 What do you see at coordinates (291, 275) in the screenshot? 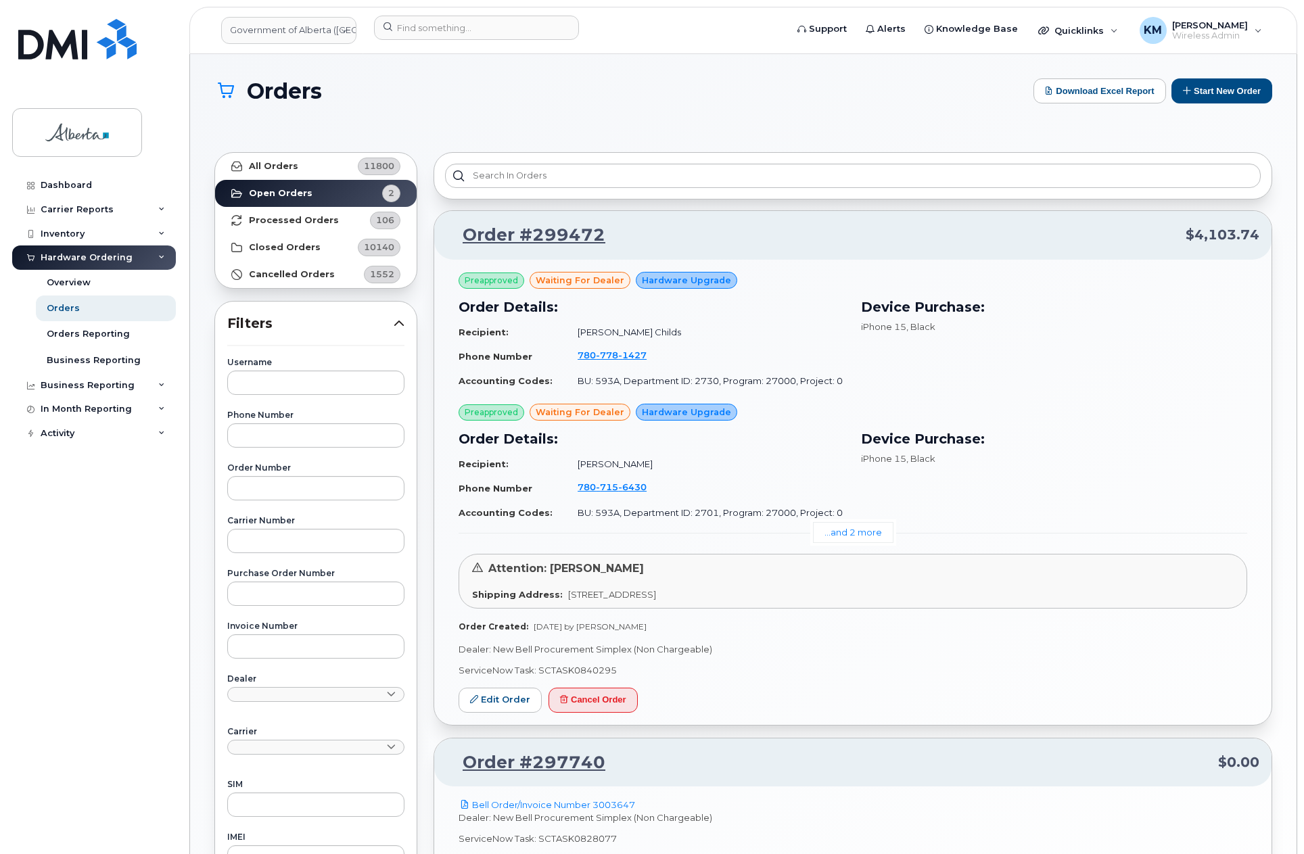
I see `strong: Cancelled Orders` at bounding box center [291, 275].